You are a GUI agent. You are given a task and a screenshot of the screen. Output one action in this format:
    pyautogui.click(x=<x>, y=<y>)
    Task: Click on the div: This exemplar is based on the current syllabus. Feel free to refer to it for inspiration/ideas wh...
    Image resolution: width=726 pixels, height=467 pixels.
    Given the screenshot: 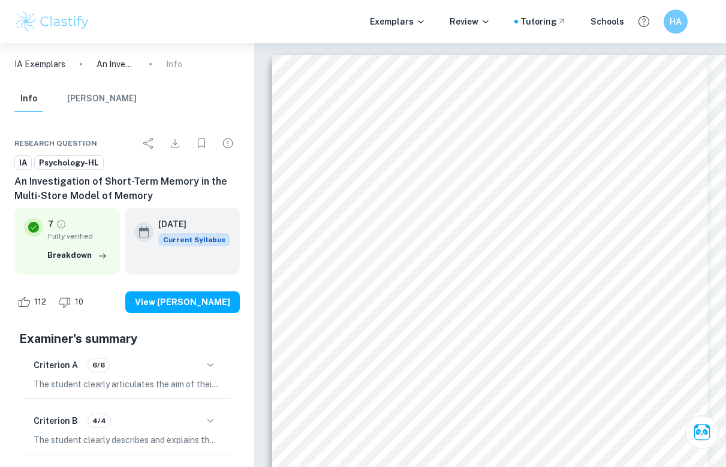 What is the action you would take?
    pyautogui.click(x=194, y=240)
    